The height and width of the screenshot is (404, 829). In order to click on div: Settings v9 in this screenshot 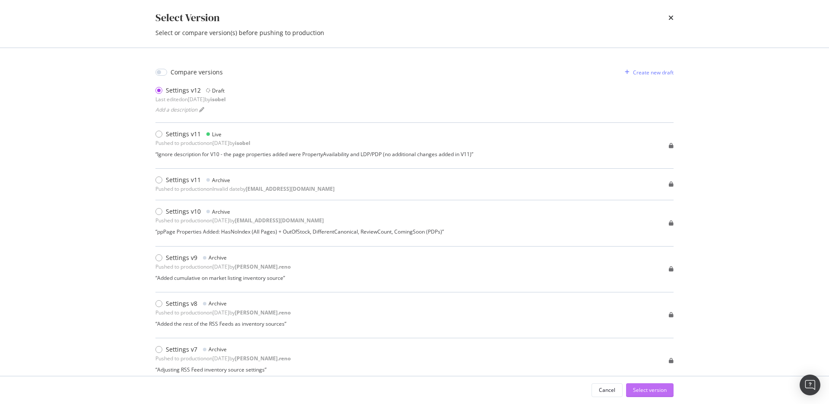, I will do `click(181, 257)`.